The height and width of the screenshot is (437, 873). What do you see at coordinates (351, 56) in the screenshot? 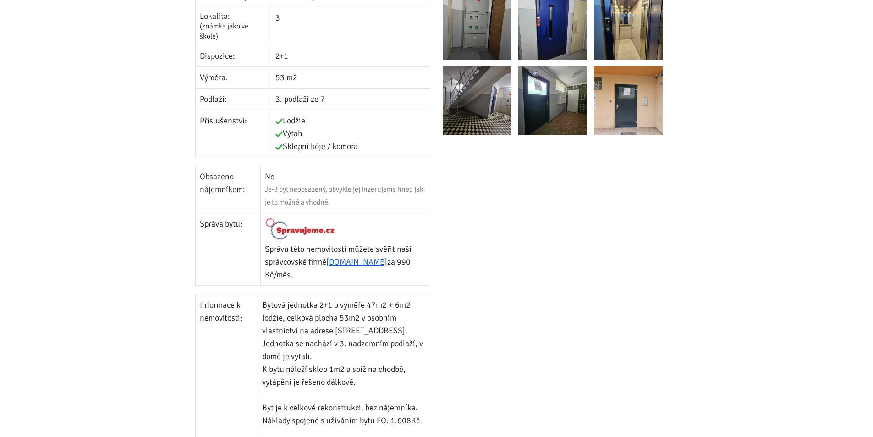
I see `td: 2+1` at bounding box center [351, 56].